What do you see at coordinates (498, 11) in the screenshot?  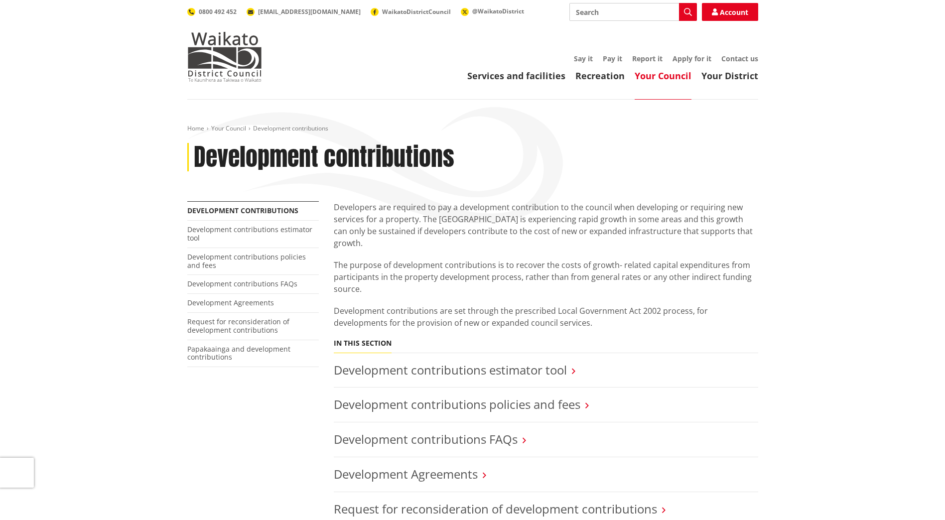 I see `span: @WaikatoDistrict` at bounding box center [498, 11].